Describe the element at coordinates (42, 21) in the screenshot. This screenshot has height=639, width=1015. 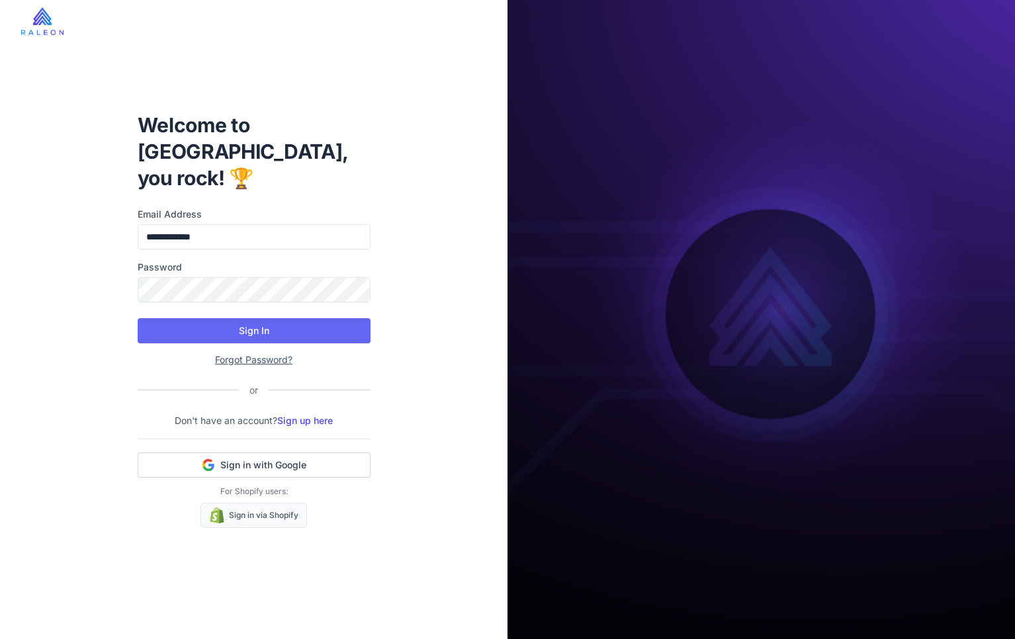
I see `img: raleon-logo-whitebg.9aac0268.jpg` at that location.